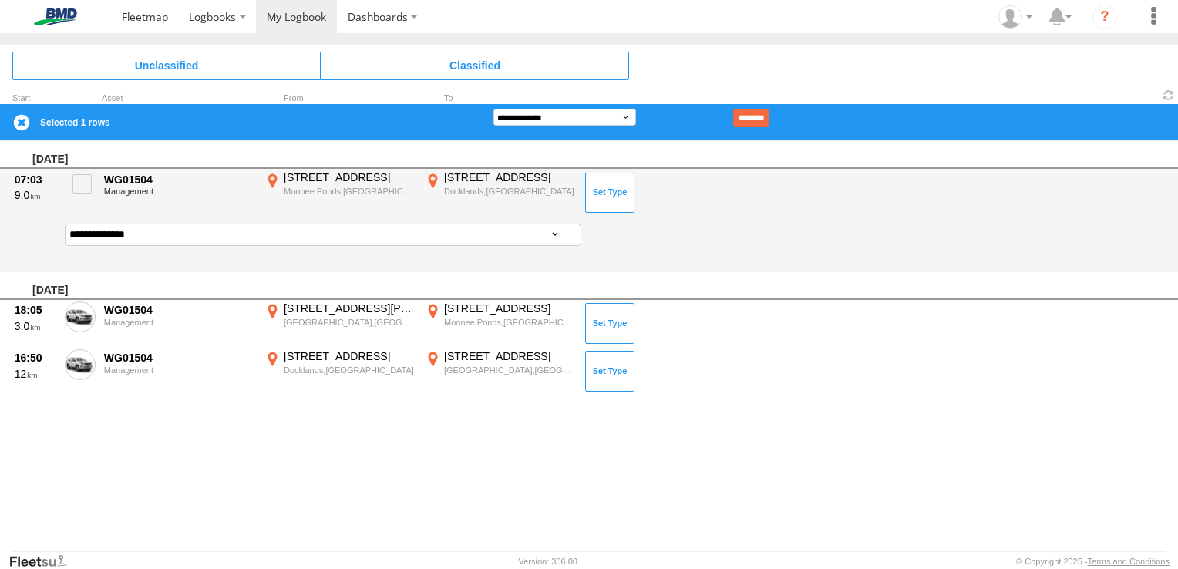 This screenshot has height=569, width=1178. I want to click on div: 18:05, so click(35, 310).